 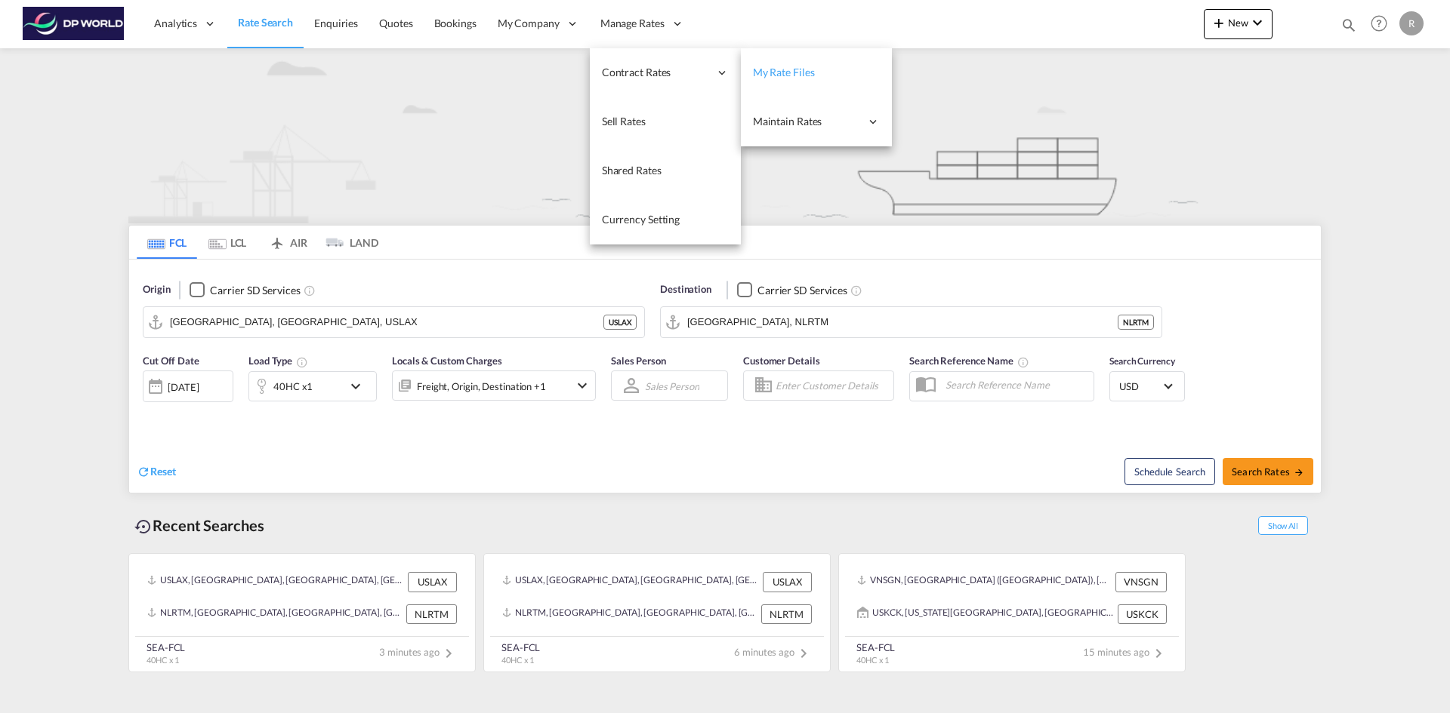 I want to click on md-select: Select Currency: $ USDUnited States Dollar, so click(x=1147, y=386).